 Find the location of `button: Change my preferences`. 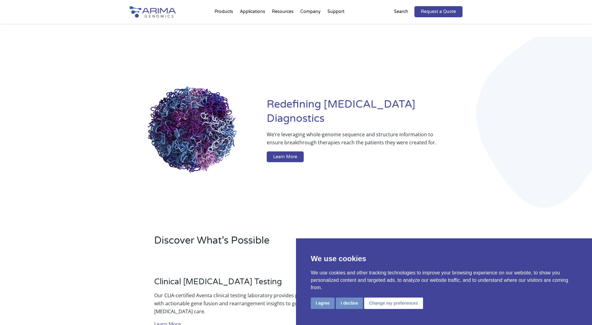

button: Change my preferences is located at coordinates (393, 303).